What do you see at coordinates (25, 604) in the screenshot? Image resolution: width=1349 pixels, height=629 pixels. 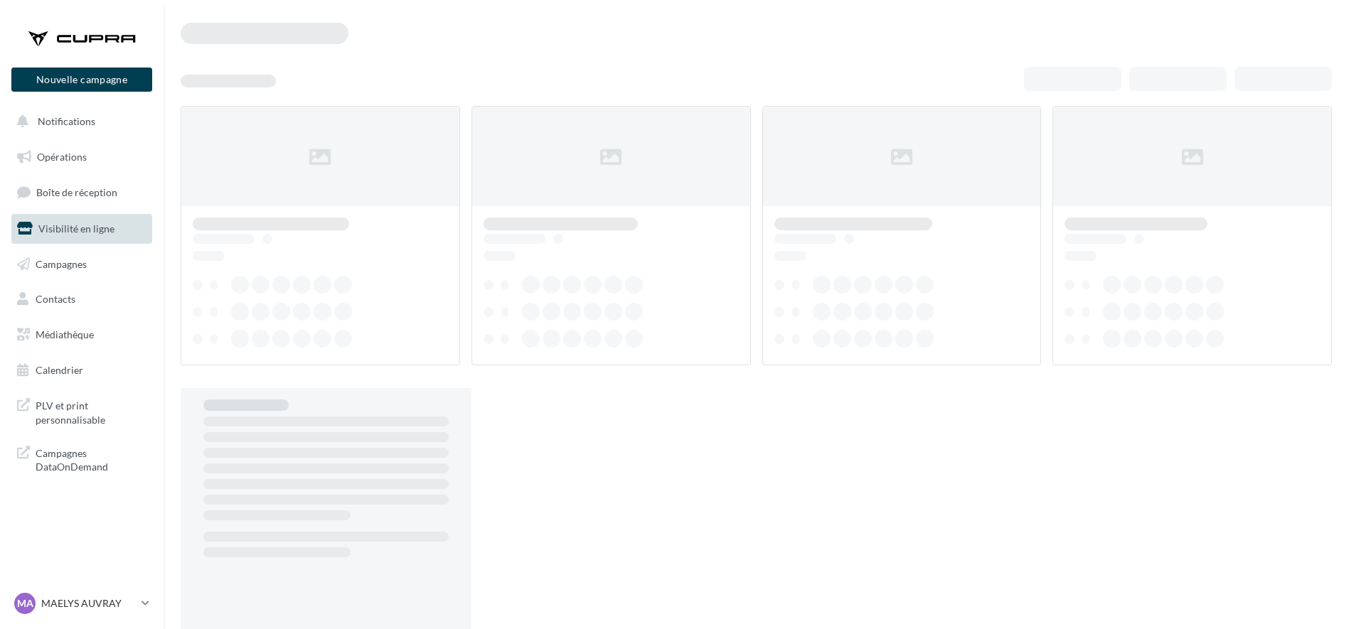 I see `span: MA` at bounding box center [25, 604].